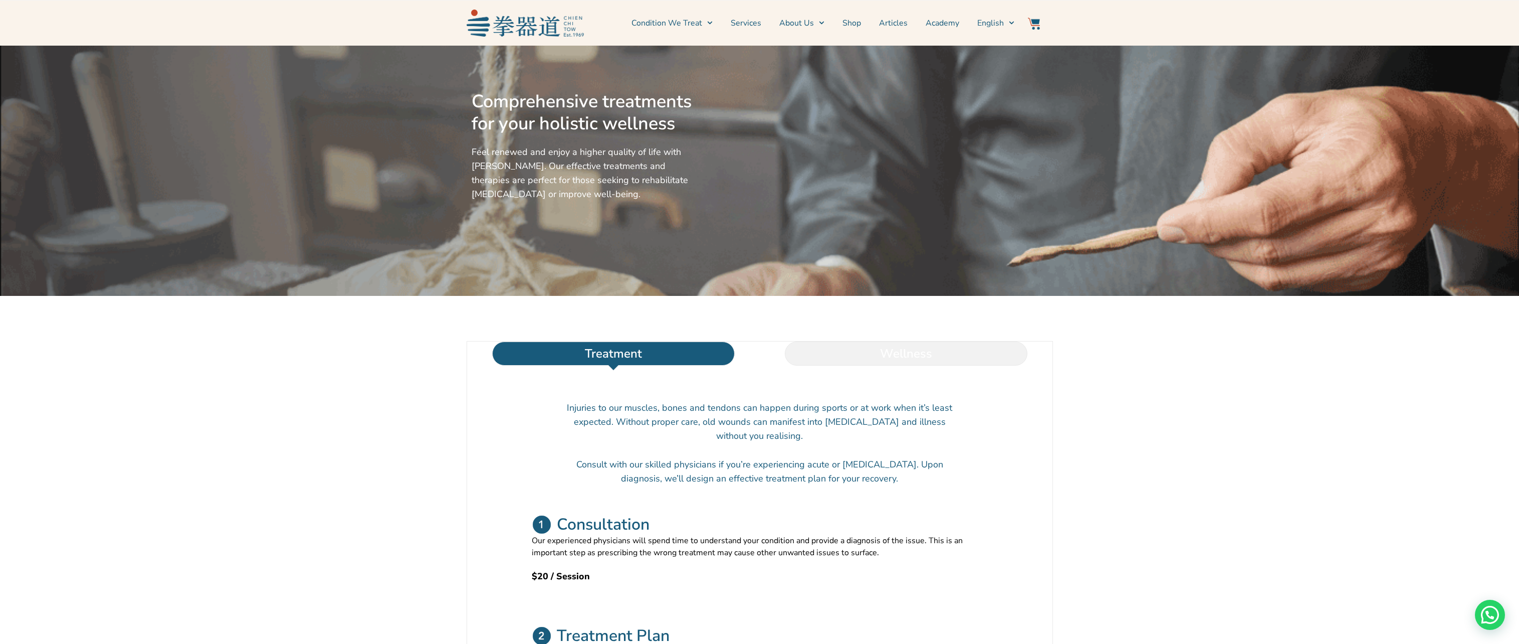  I want to click on h2: Comprehensive treatments for your holistic wellness, so click(584, 113).